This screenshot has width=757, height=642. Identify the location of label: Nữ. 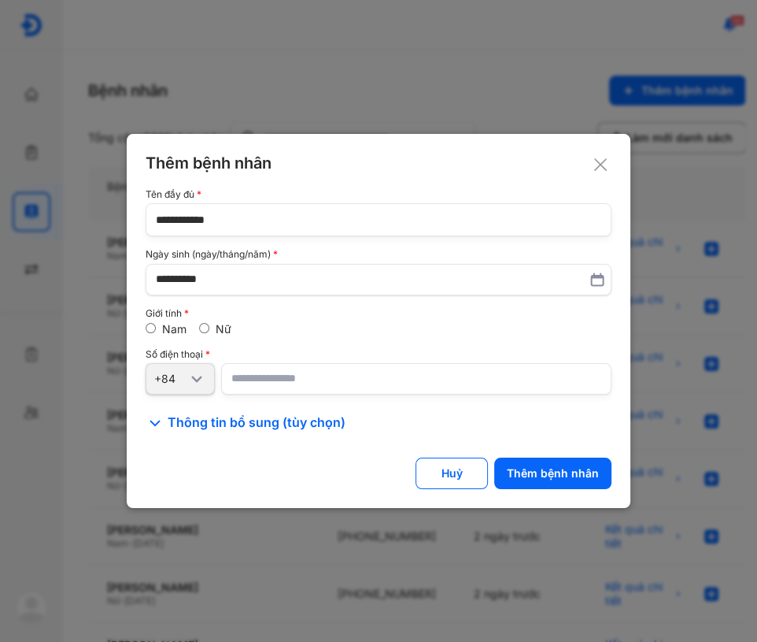
(224, 328).